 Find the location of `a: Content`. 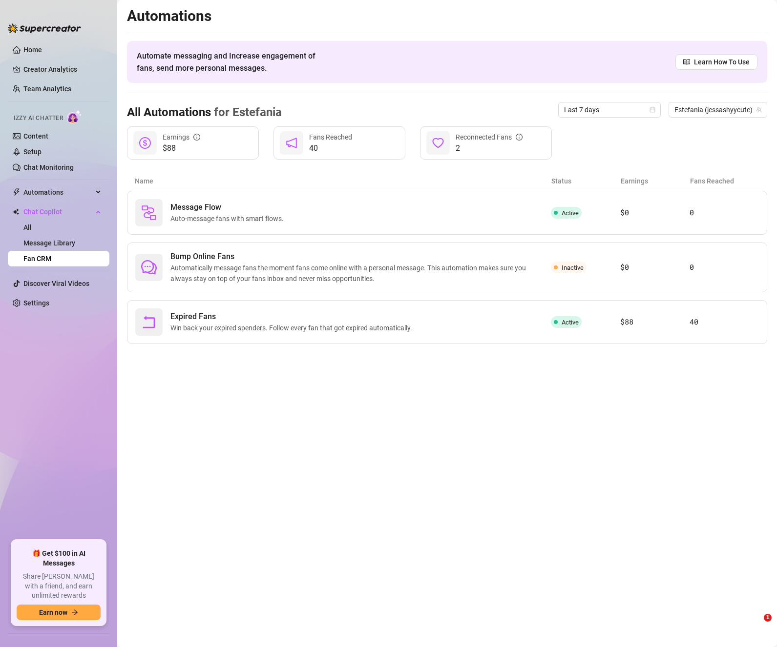

a: Content is located at coordinates (36, 136).